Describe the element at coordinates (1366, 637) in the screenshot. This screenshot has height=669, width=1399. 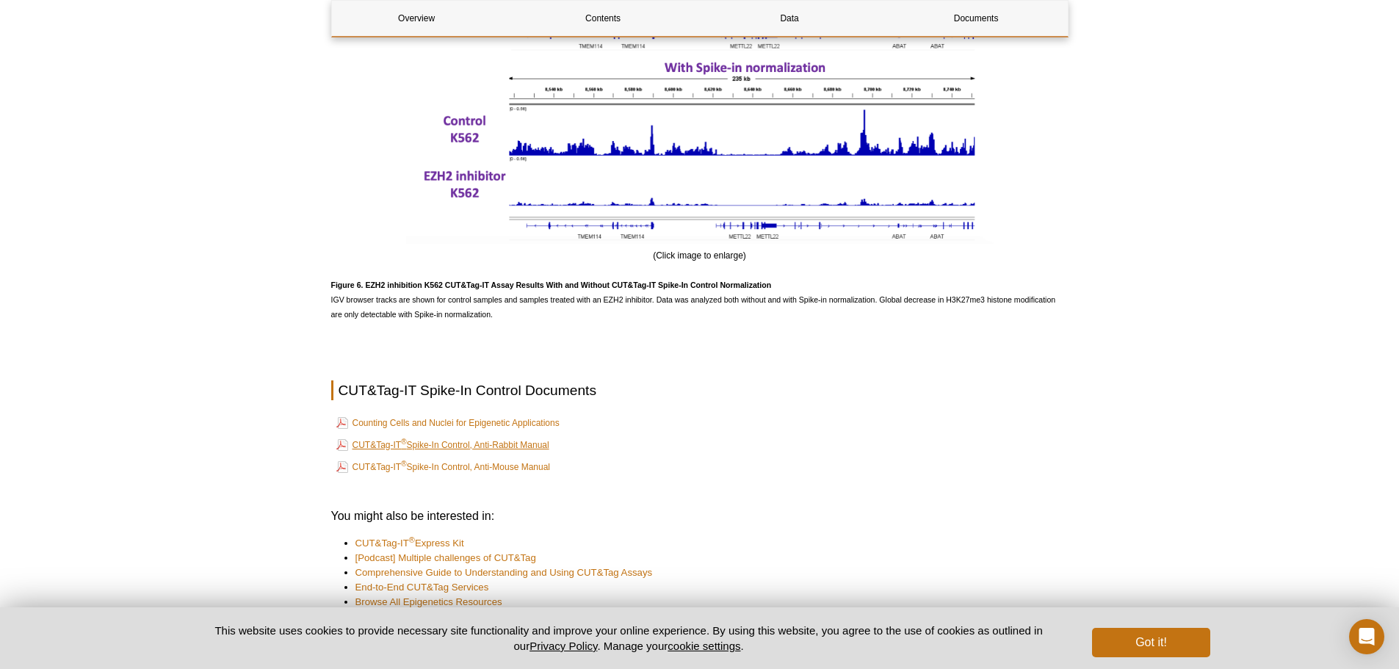
I see `div: Open Intercom Messenger` at that location.